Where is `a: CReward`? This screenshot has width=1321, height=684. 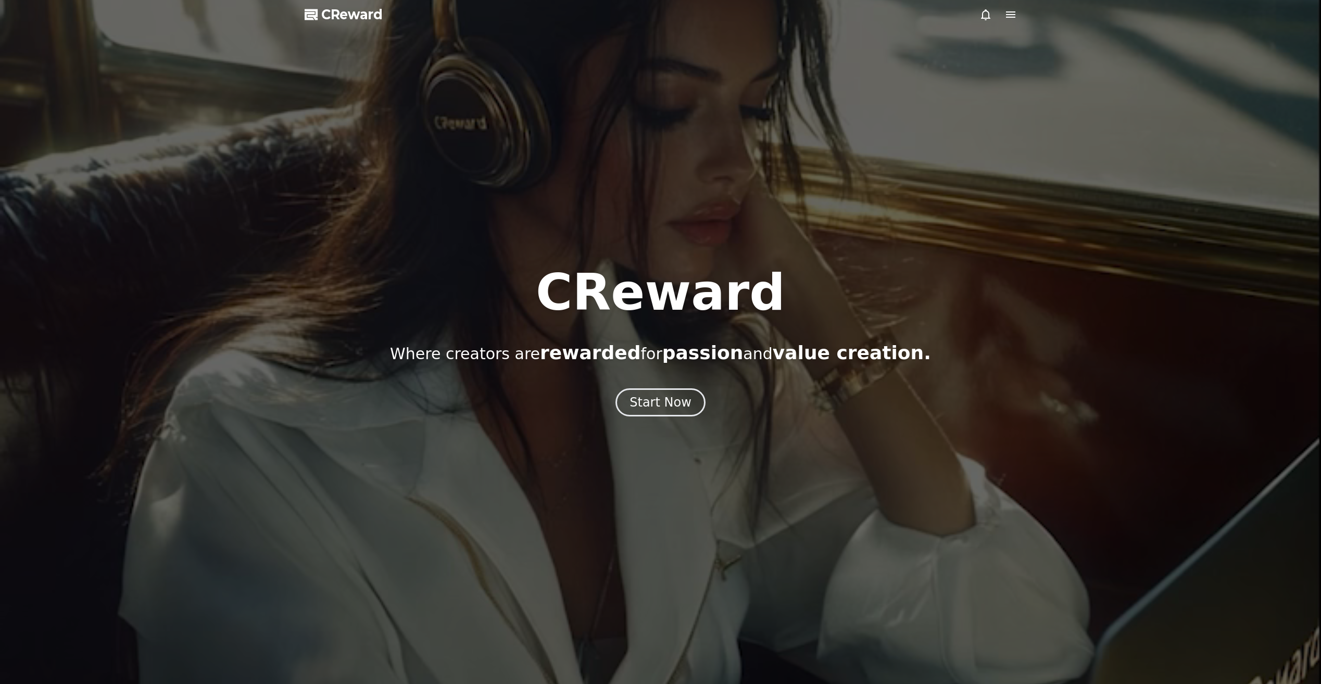 a: CReward is located at coordinates (344, 15).